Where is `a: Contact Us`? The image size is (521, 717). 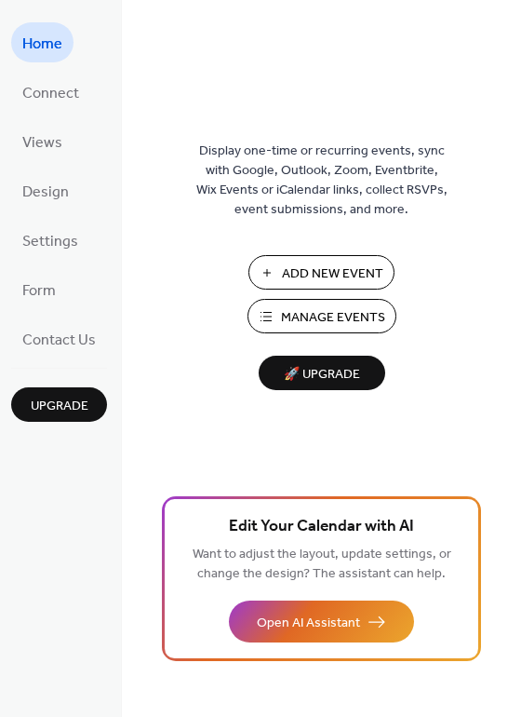 a: Contact Us is located at coordinates (59, 338).